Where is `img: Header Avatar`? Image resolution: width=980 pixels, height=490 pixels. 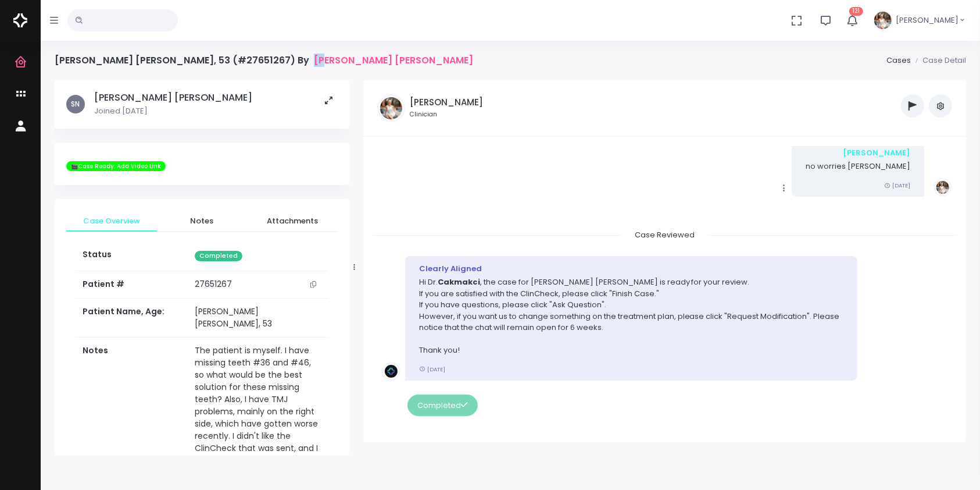 img: Header Avatar is located at coordinates (883, 20).